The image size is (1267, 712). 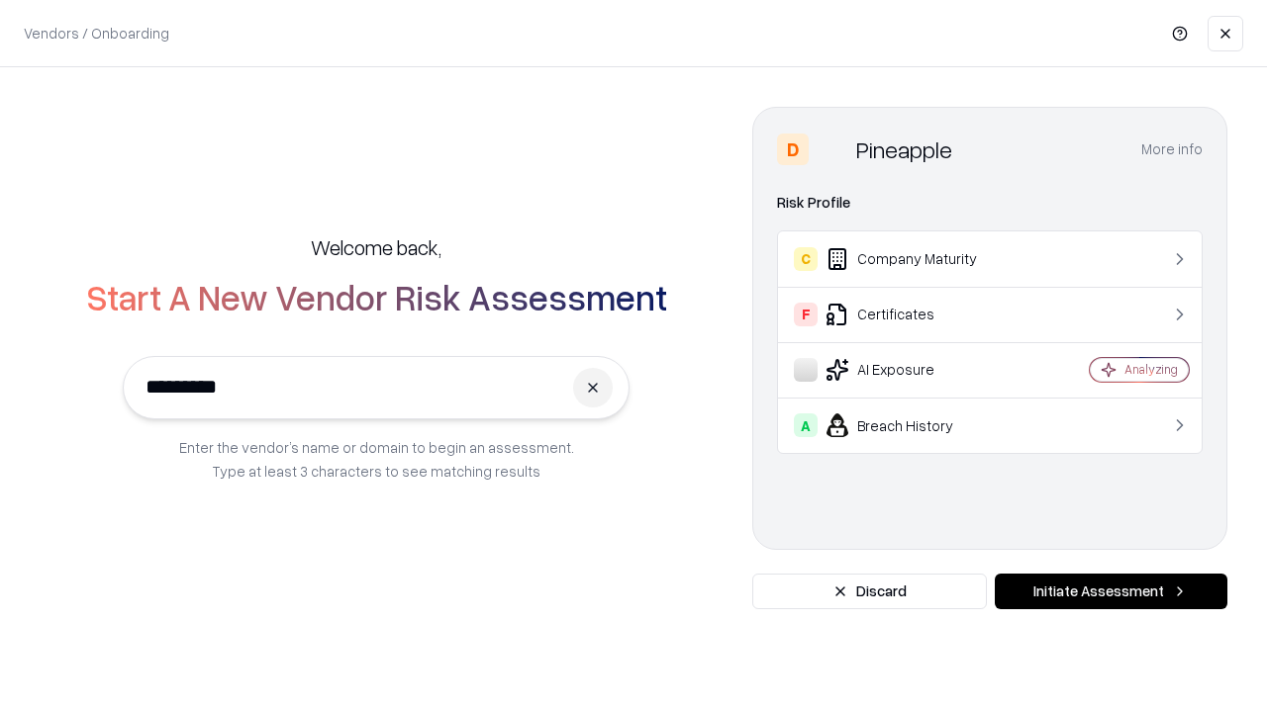 What do you see at coordinates (805, 425) in the screenshot?
I see `div: A` at bounding box center [805, 425].